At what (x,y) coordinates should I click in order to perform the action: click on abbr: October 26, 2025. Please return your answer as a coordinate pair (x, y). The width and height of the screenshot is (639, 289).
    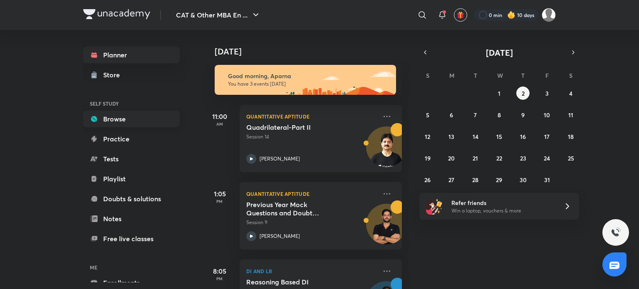
    Looking at the image, I should click on (427, 180).